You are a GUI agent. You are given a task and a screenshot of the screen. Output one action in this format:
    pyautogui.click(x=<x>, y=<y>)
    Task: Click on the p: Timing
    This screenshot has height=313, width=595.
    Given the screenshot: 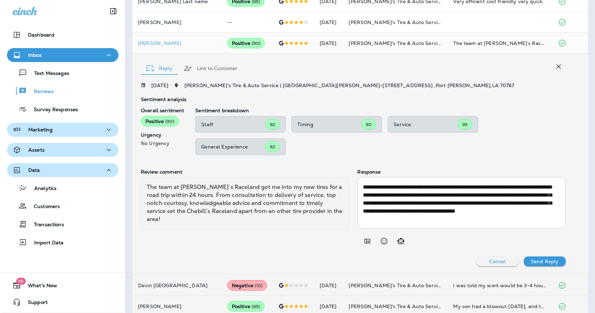 What is the action you would take?
    pyautogui.click(x=329, y=124)
    